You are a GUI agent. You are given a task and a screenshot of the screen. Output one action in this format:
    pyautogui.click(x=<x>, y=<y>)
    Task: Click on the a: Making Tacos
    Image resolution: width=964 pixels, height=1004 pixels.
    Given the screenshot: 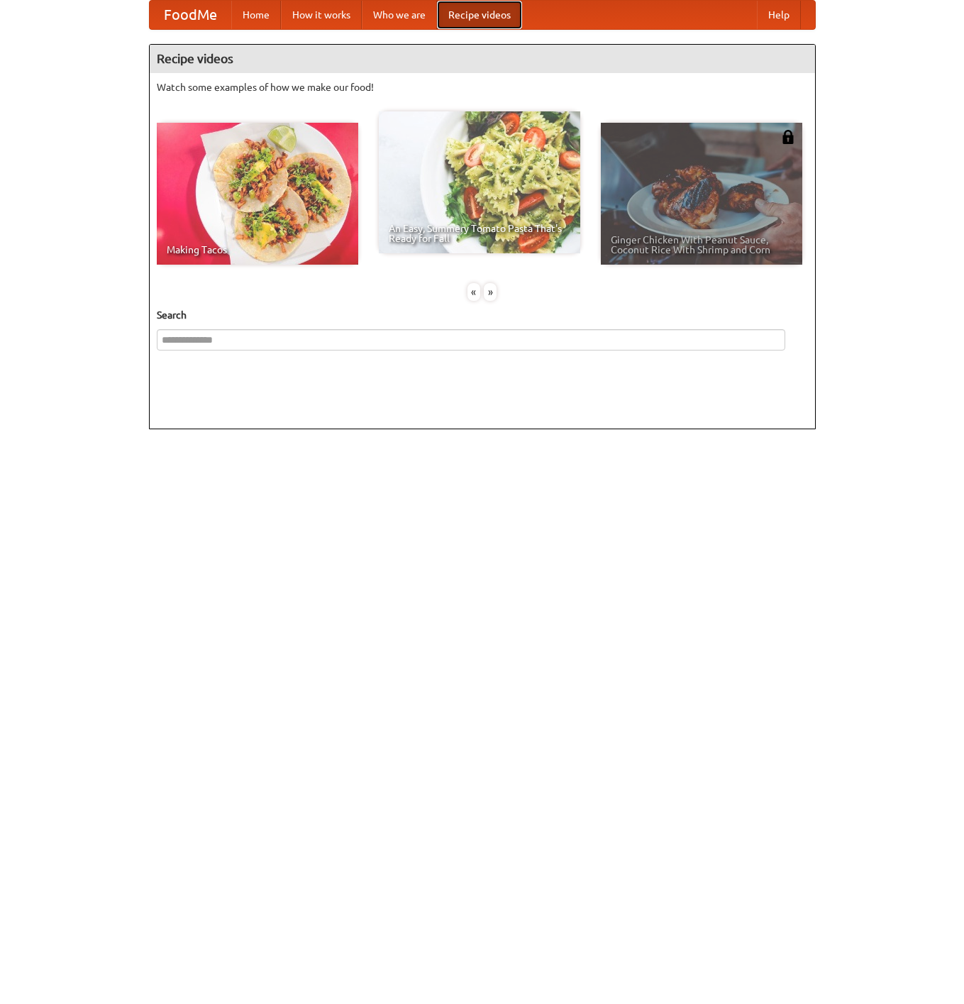 What is the action you would take?
    pyautogui.click(x=257, y=194)
    